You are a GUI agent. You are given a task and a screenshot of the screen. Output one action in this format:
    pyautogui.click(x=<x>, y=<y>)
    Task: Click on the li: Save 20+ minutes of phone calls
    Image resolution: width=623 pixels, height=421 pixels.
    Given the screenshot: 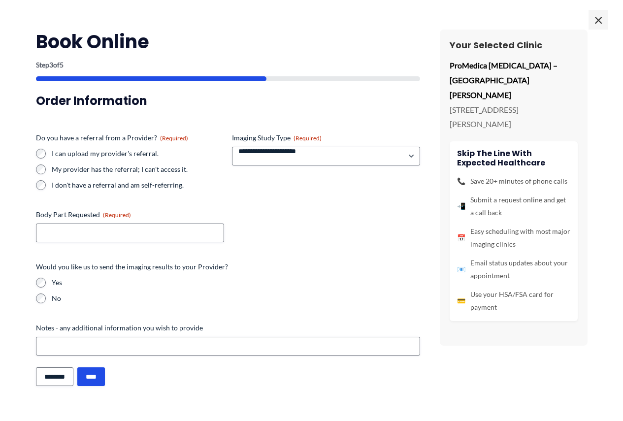 What is the action you would take?
    pyautogui.click(x=514, y=181)
    